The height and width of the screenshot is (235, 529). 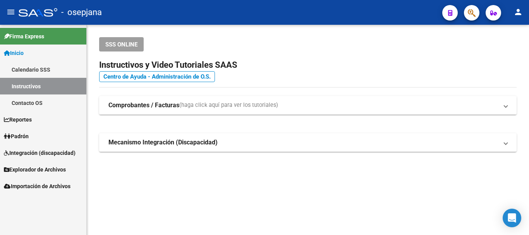 What do you see at coordinates (14, 53) in the screenshot?
I see `span: Inicio` at bounding box center [14, 53].